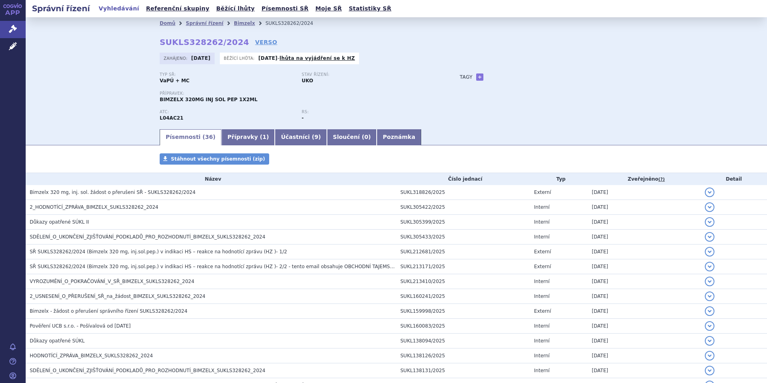 The height and width of the screenshot is (383, 767). Describe the element at coordinates (317, 58) in the screenshot. I see `a: lhůta na vyjádření se k HZ` at that location.